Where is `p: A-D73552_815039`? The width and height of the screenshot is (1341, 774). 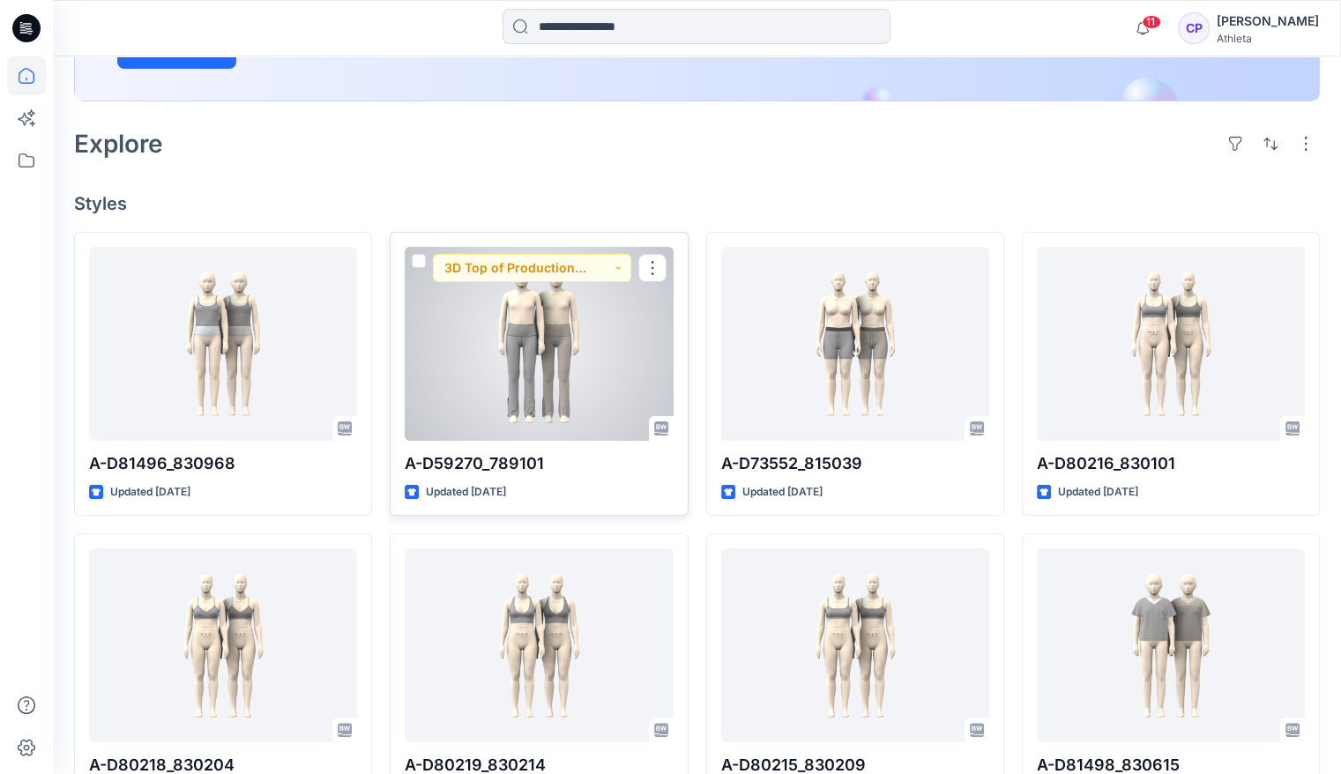 p: A-D73552_815039 is located at coordinates (855, 464).